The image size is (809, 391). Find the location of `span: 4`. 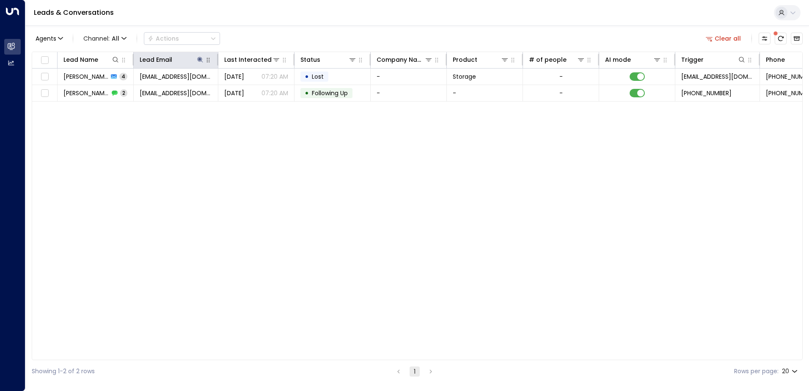

span: 4 is located at coordinates (123, 76).